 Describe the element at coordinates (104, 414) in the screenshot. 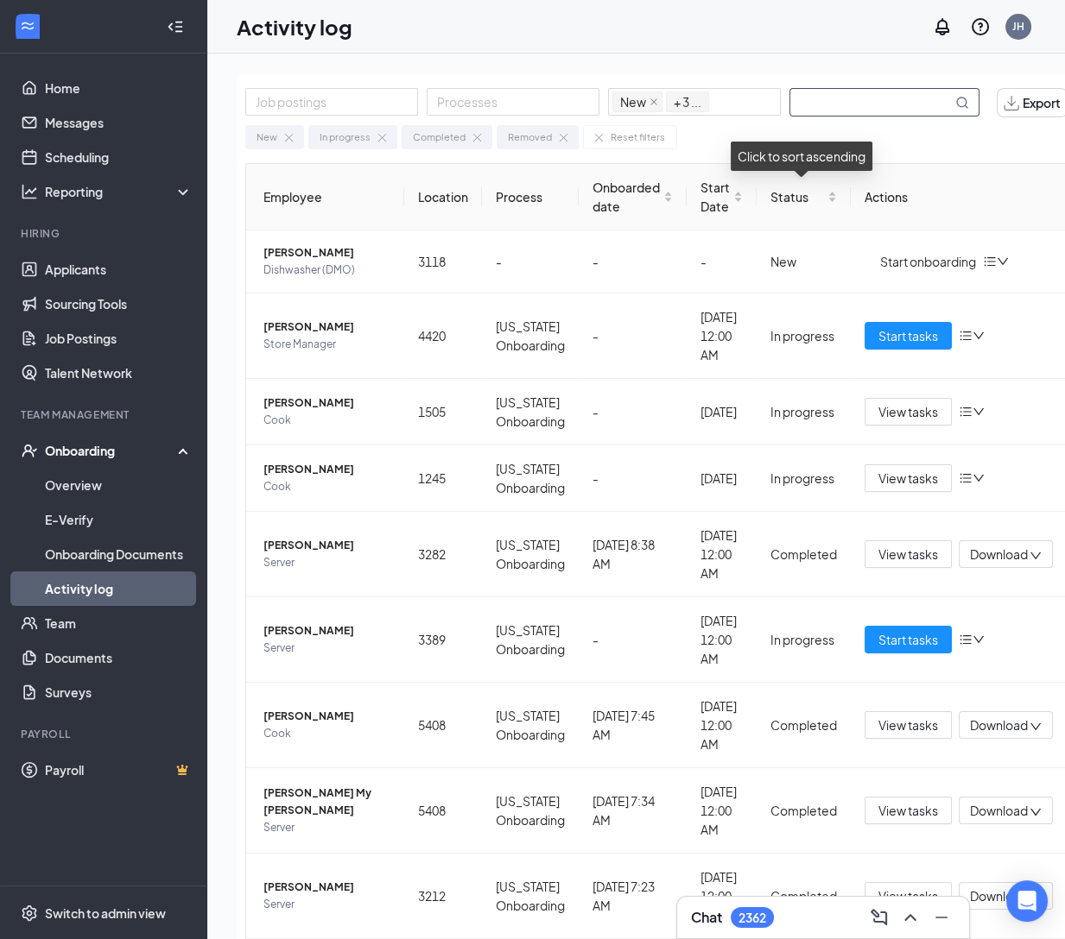

I see `div: Team Management` at that location.